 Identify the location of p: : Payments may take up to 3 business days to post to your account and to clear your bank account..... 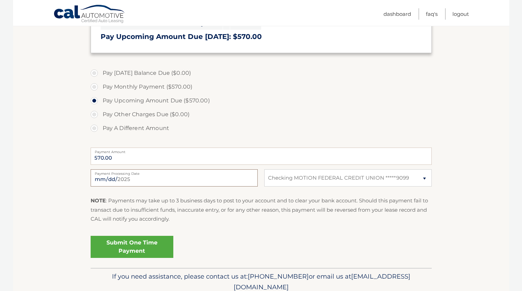
(261, 209).